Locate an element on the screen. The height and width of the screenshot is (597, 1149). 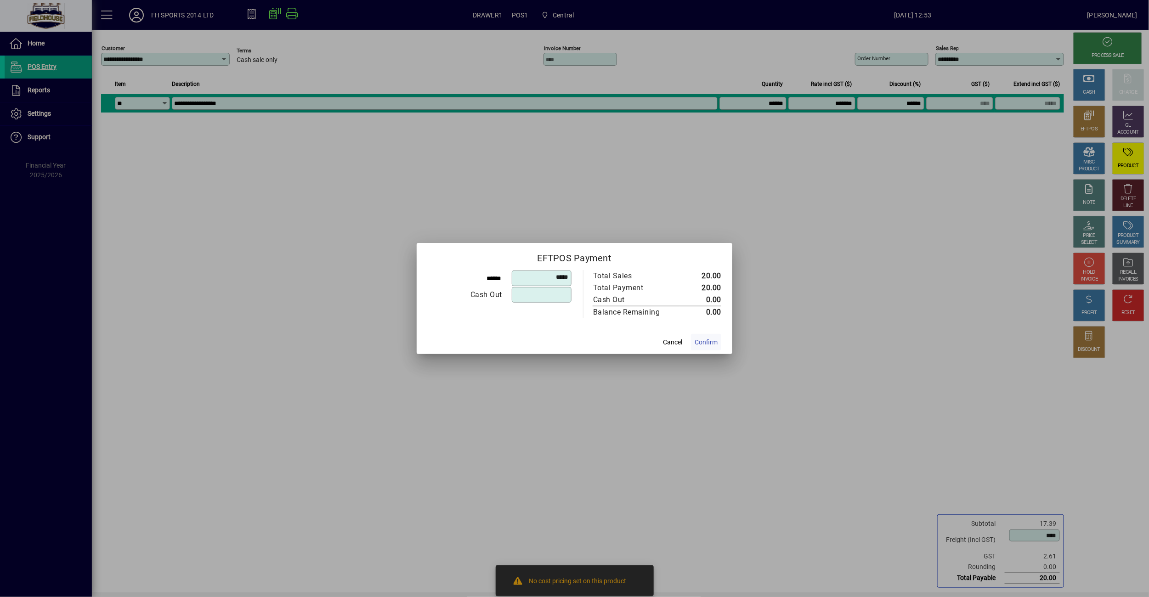
span: Confirm is located at coordinates (706, 342).